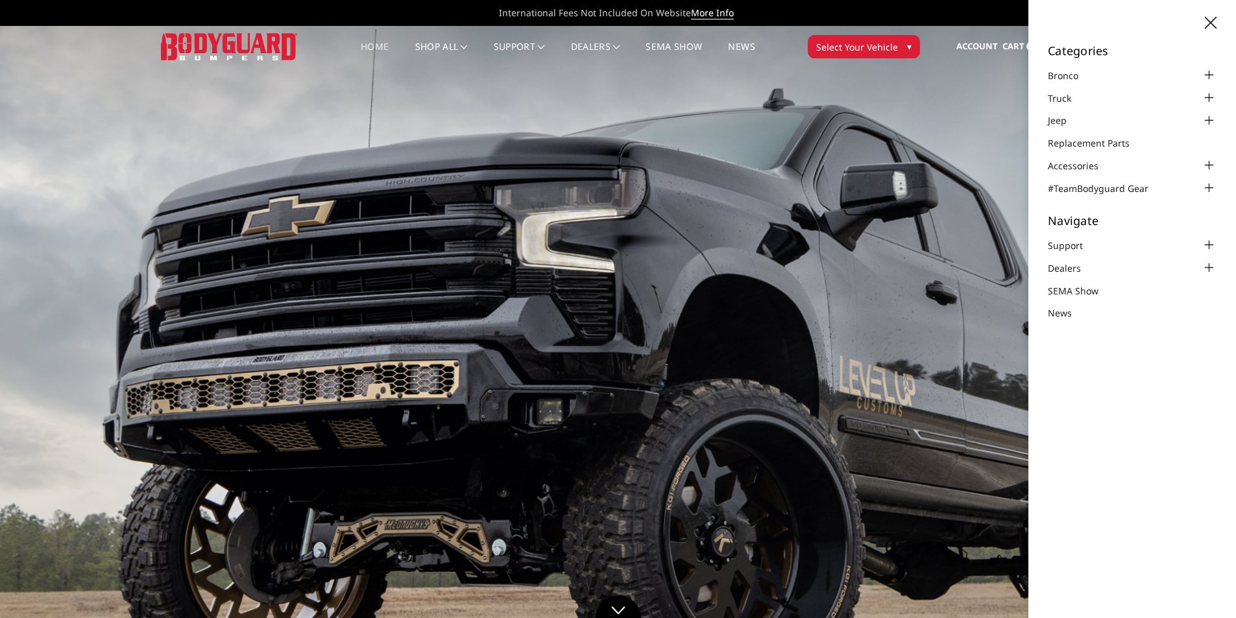  I want to click on a: Cart 0, so click(1019, 47).